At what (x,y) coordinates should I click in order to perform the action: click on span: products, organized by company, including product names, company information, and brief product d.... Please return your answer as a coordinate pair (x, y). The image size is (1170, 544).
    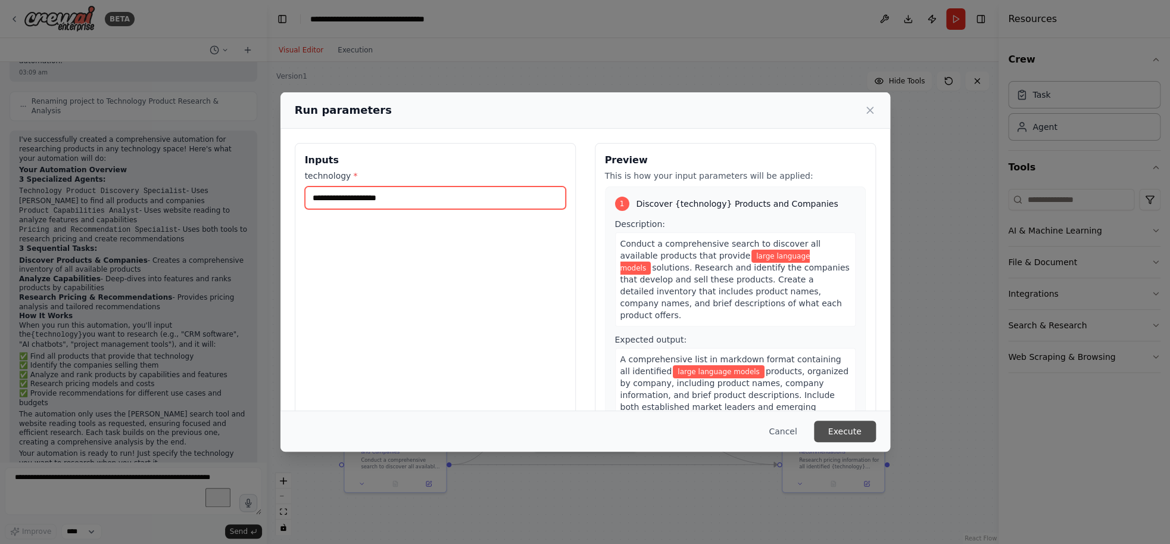
    Looking at the image, I should click on (735, 395).